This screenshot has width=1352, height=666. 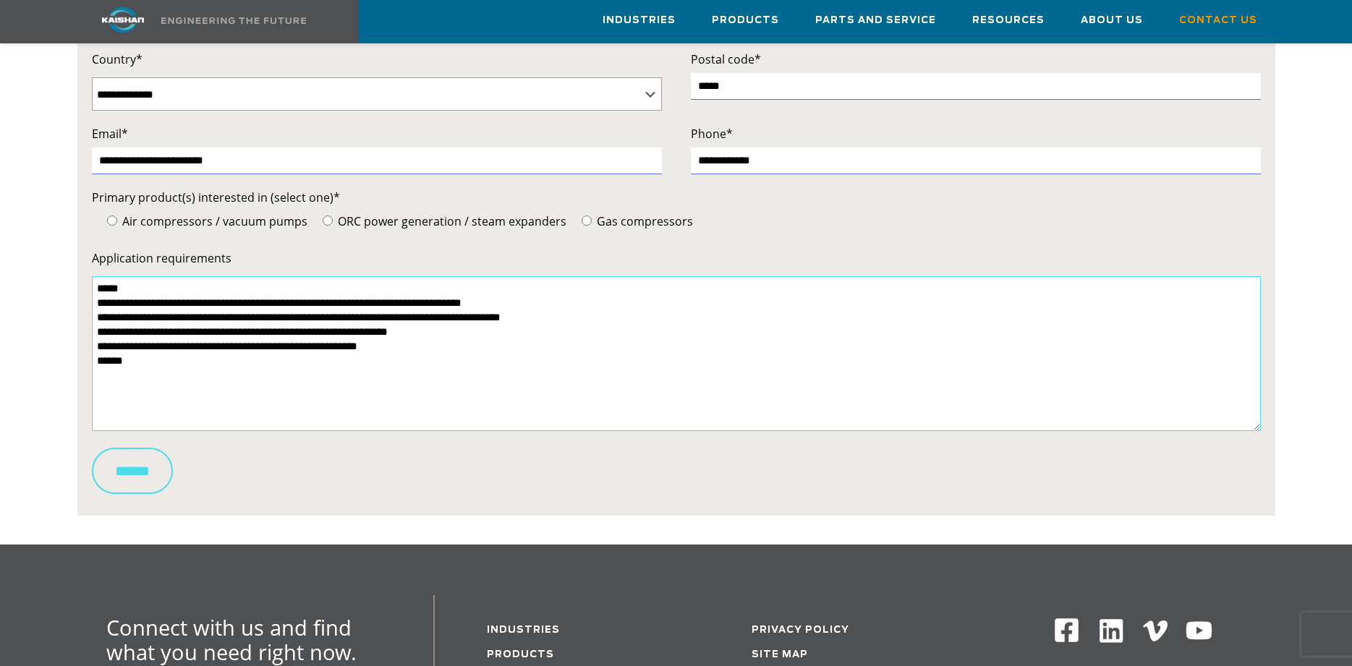 What do you see at coordinates (234, 20) in the screenshot?
I see `img: Engineering the future` at bounding box center [234, 20].